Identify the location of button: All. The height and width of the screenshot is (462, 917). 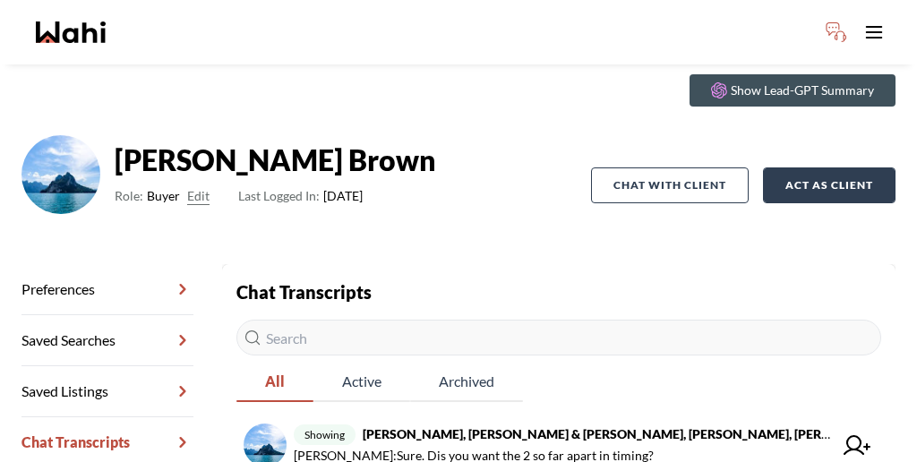
(275, 382).